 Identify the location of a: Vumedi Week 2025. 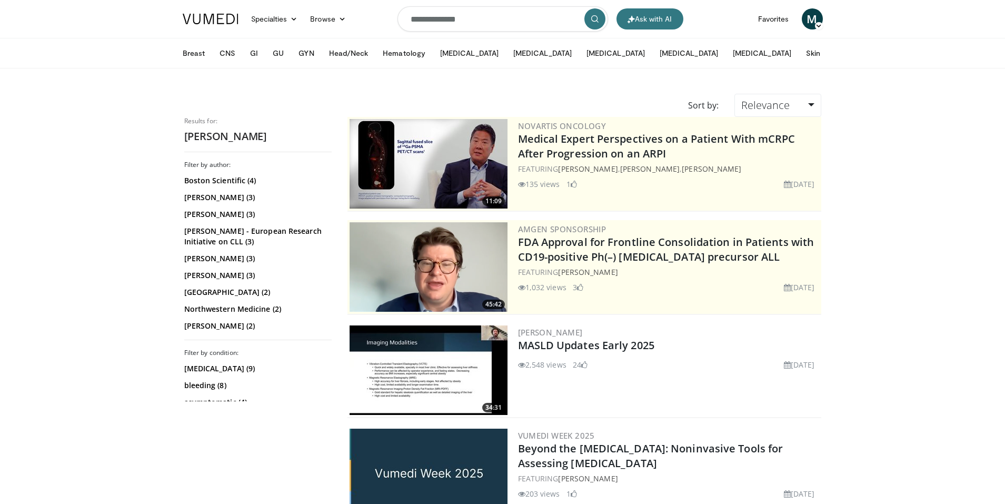
(556, 435).